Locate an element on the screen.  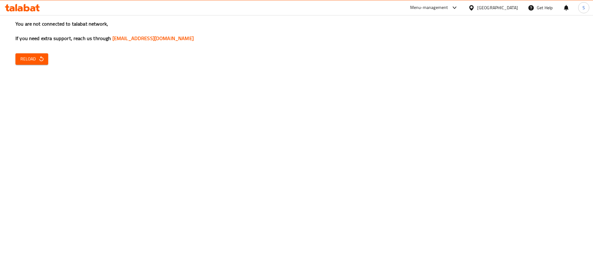
span: S is located at coordinates (584, 8).